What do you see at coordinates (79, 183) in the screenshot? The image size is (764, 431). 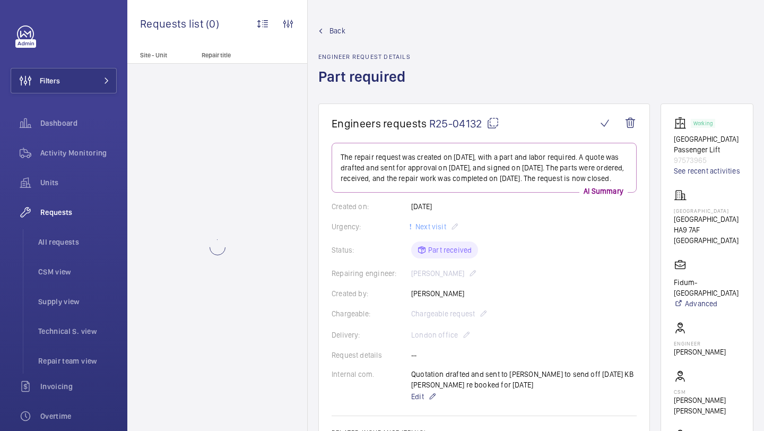 I see `span: Units` at bounding box center [79, 183].